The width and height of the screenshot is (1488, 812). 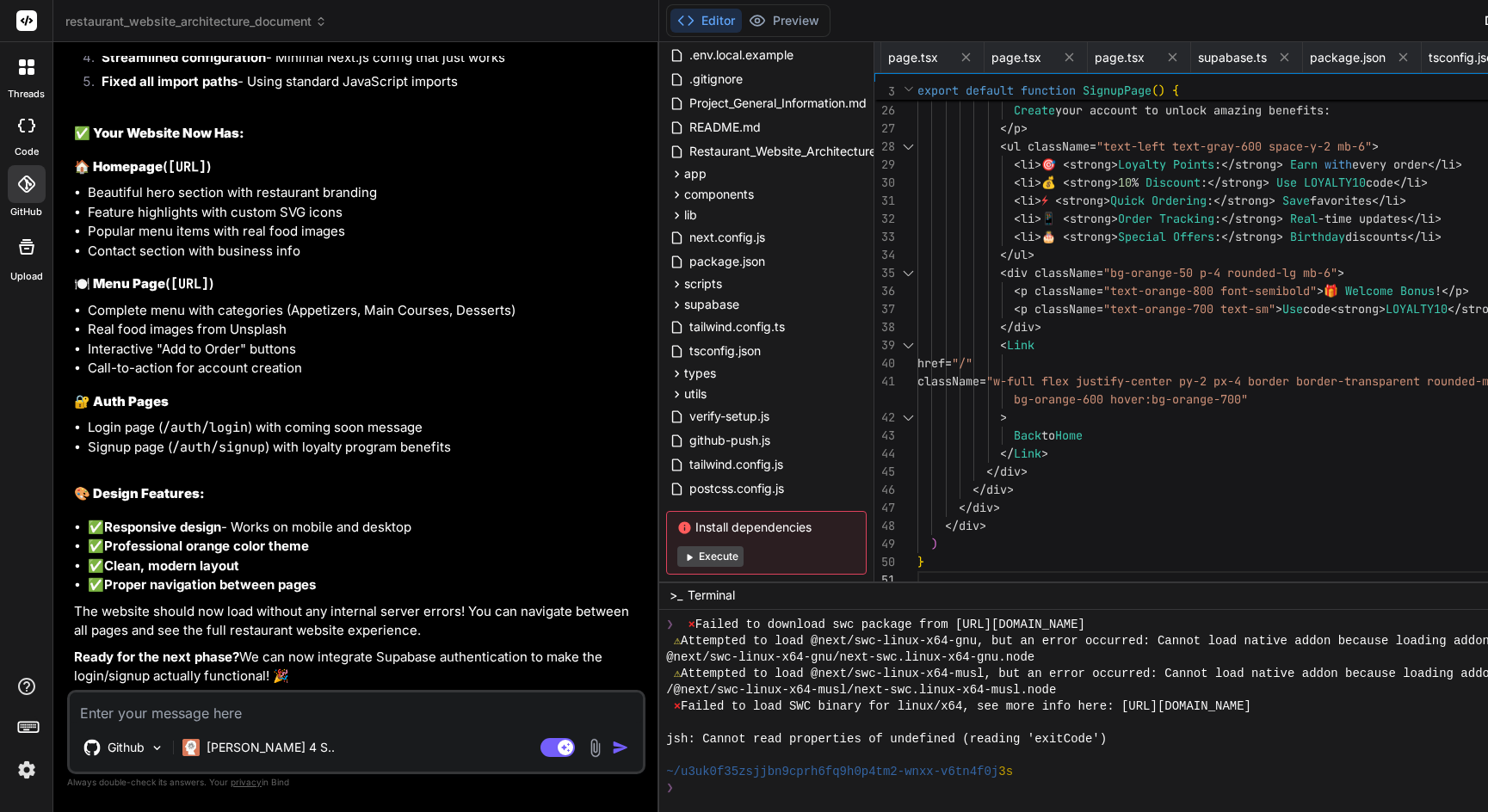 I want to click on li: Call-to-action for account creation, so click(x=364, y=368).